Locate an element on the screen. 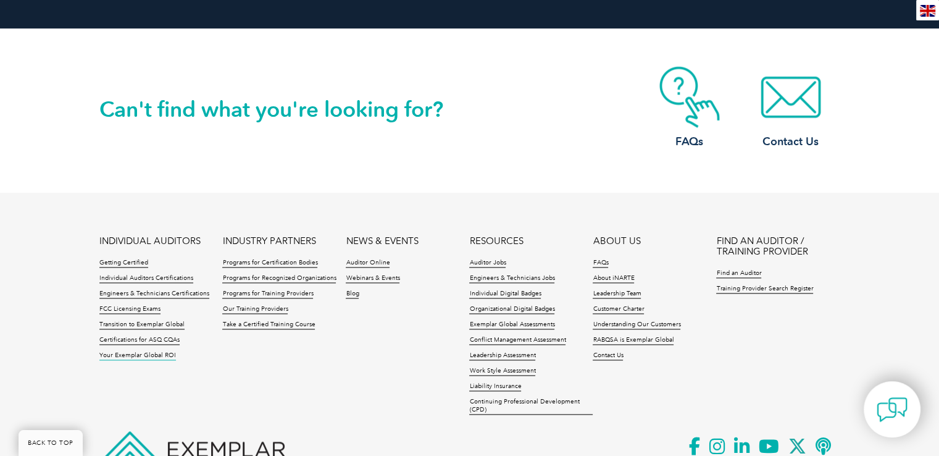  a: NEWS & EVENTS is located at coordinates (382, 241).